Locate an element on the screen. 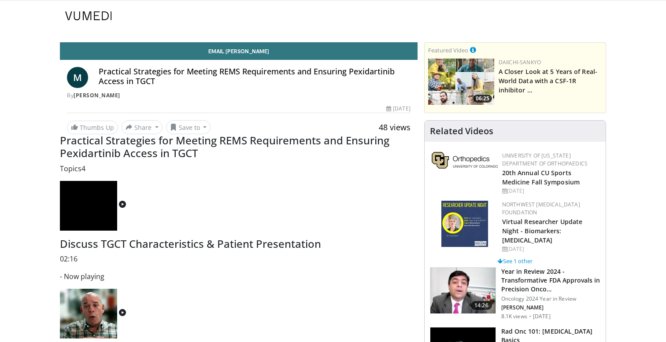 The height and width of the screenshot is (342, 666). h4: Discuss TGCT Characteristics & Patient Presentation is located at coordinates (239, 244).